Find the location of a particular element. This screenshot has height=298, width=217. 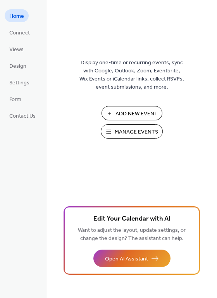

span: Views is located at coordinates (16, 50).